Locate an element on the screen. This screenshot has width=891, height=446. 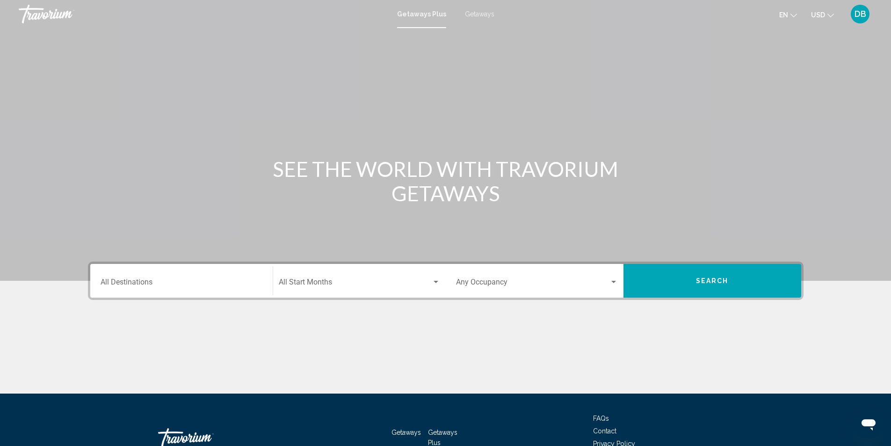
span: en is located at coordinates (784, 15).